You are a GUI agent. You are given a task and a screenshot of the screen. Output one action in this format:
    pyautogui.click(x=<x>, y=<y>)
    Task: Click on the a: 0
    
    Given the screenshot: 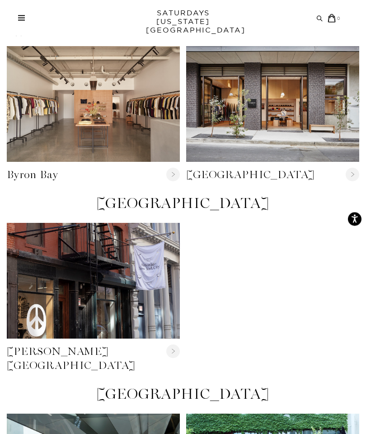 What is the action you would take?
    pyautogui.click(x=335, y=18)
    